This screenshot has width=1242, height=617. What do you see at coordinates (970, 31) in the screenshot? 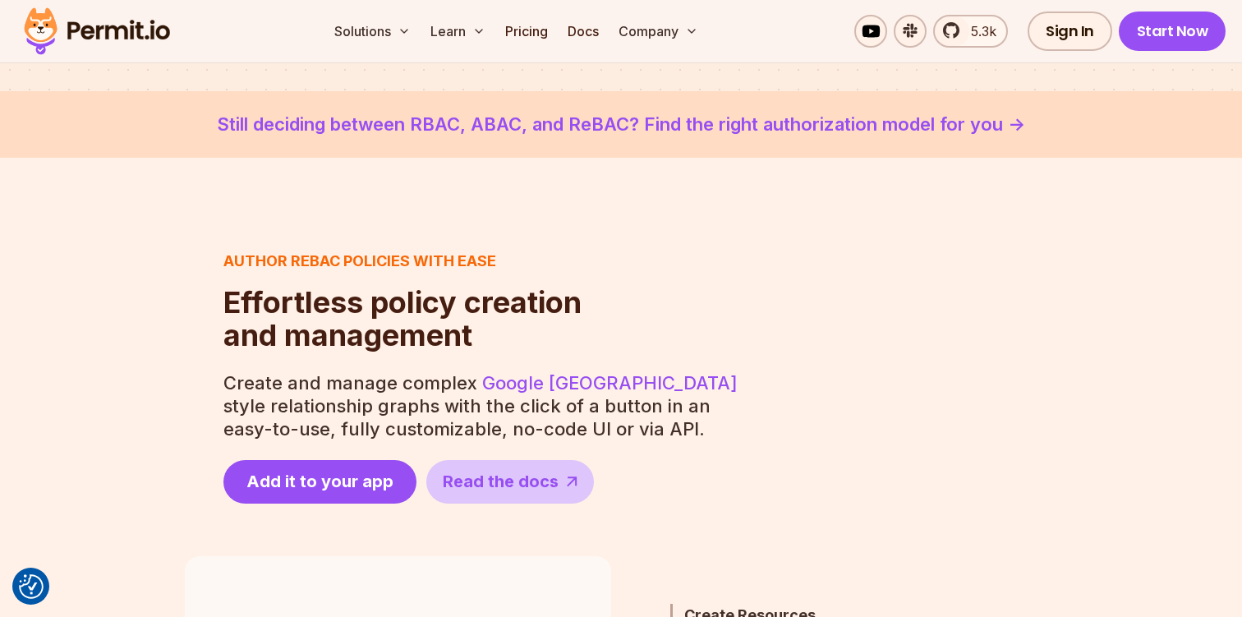
I see `a: 5.3k` at bounding box center [970, 31].